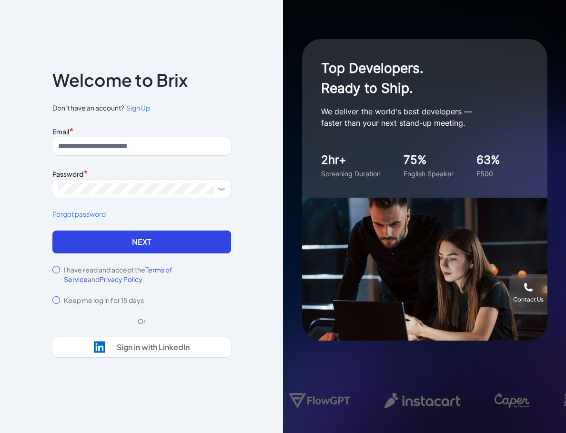  Describe the element at coordinates (351, 174) in the screenshot. I see `div: Screening Duration` at that location.